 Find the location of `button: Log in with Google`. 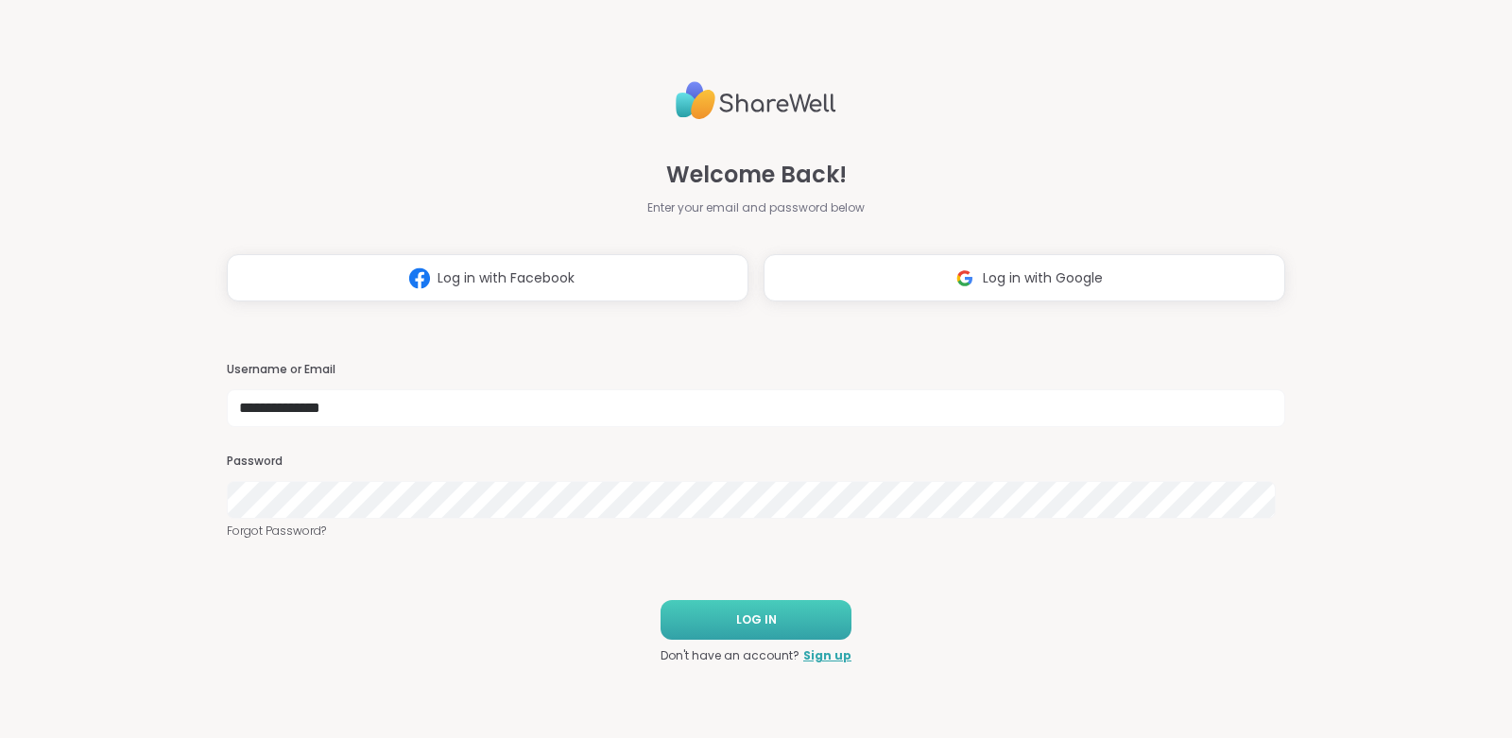

button: Log in with Google is located at coordinates (1024, 278).